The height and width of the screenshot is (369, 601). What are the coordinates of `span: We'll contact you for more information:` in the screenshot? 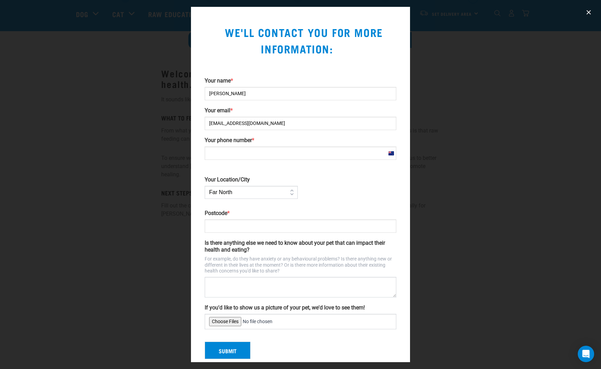 It's located at (300, 40).